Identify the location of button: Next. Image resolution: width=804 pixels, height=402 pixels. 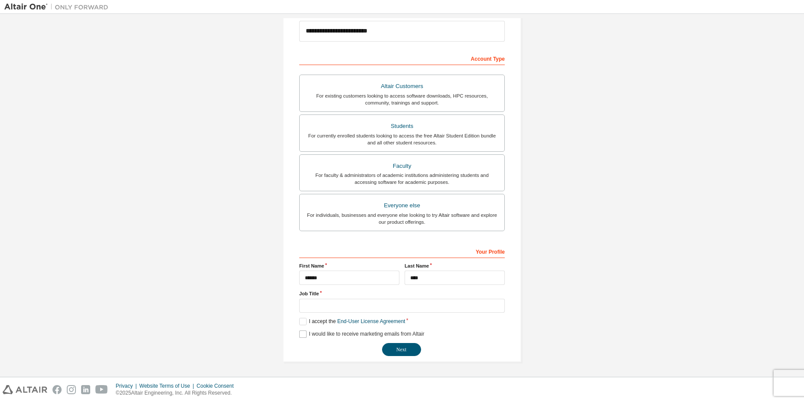
(401, 349).